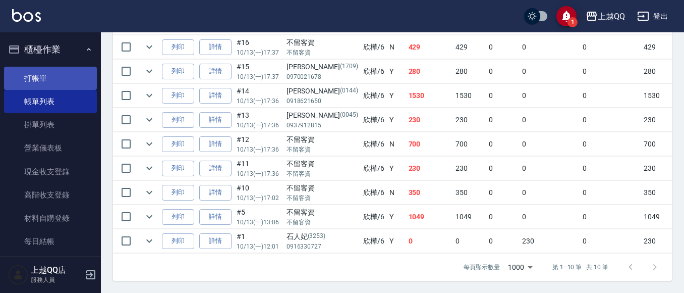 The height and width of the screenshot is (293, 684). I want to click on p: (3253), so click(317, 236).